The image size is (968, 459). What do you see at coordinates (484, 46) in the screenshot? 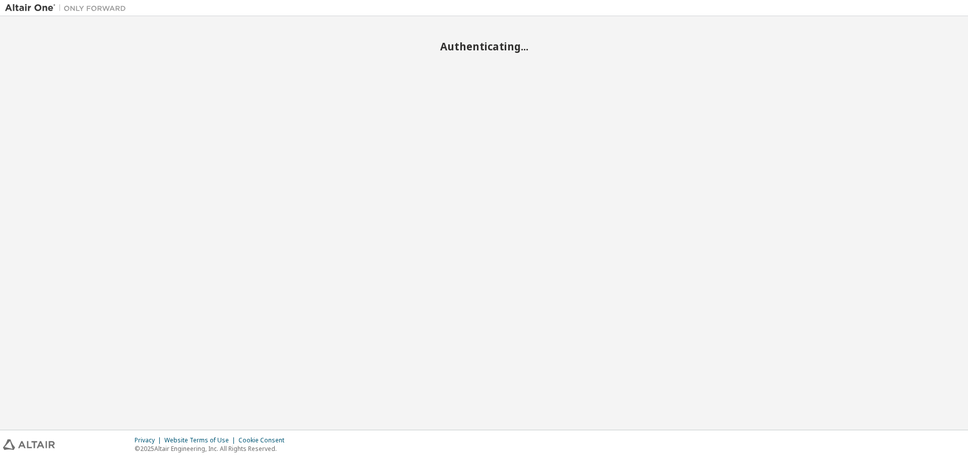
I see `h2: Authenticating...` at bounding box center [484, 46].